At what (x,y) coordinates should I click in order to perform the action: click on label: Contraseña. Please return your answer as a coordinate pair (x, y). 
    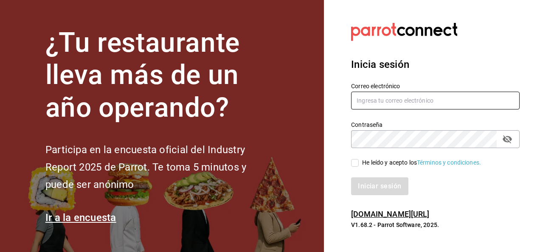
    Looking at the image, I should click on (435, 124).